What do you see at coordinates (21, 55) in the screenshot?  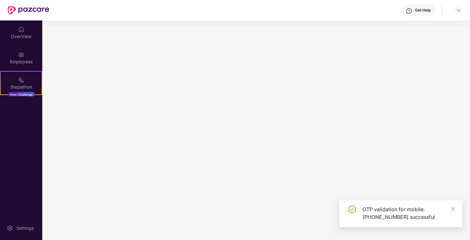 I see `img: svg+xml;base64,PHN2ZyBpZD0iRW1wbG95ZWVzIiB4bWxucz0iaHR0cDovL3d3dy53My5vcmcvMjAwMC9zdmciIHdpZHRoPS...` at bounding box center [21, 55].